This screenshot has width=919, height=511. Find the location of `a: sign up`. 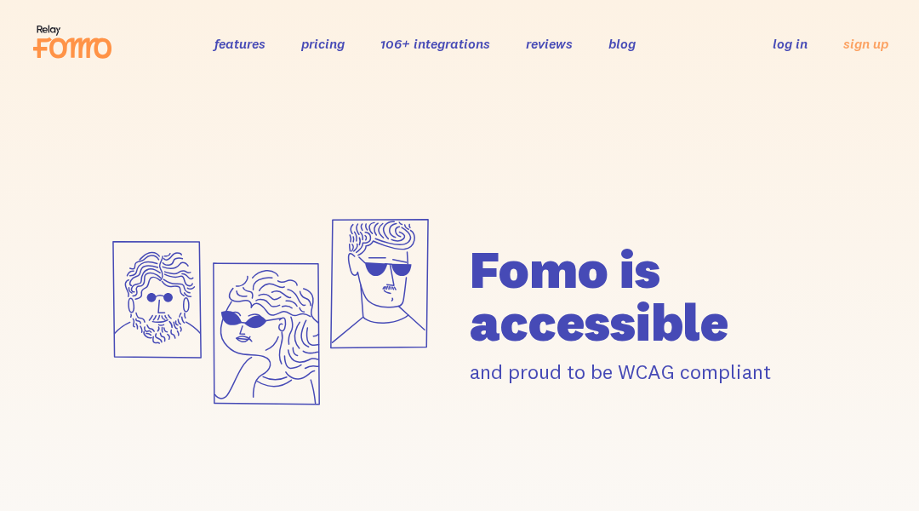

a: sign up is located at coordinates (866, 43).